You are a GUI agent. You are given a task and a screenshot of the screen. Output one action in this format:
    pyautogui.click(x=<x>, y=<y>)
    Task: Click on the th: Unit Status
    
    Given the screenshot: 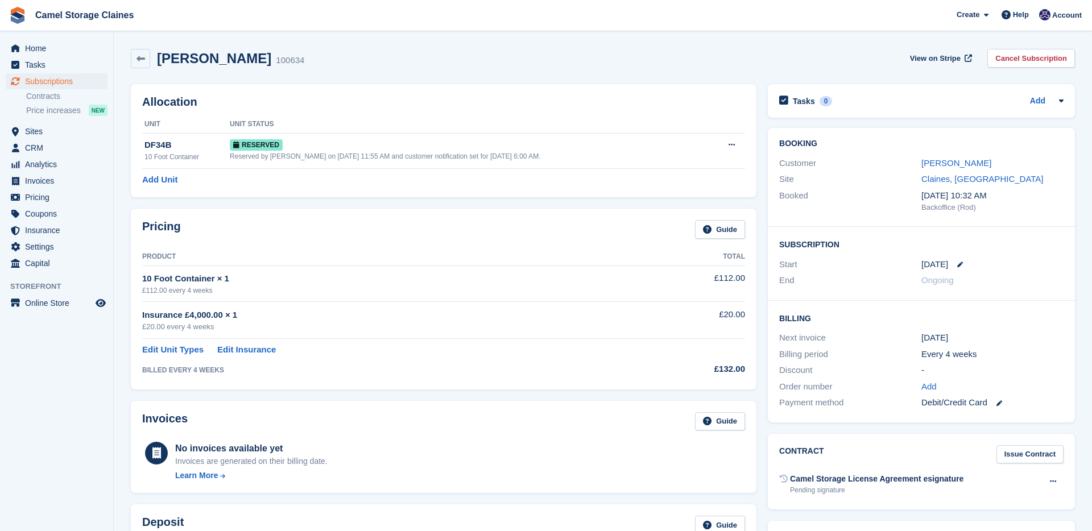 What is the action you would take?
    pyautogui.click(x=469, y=125)
    